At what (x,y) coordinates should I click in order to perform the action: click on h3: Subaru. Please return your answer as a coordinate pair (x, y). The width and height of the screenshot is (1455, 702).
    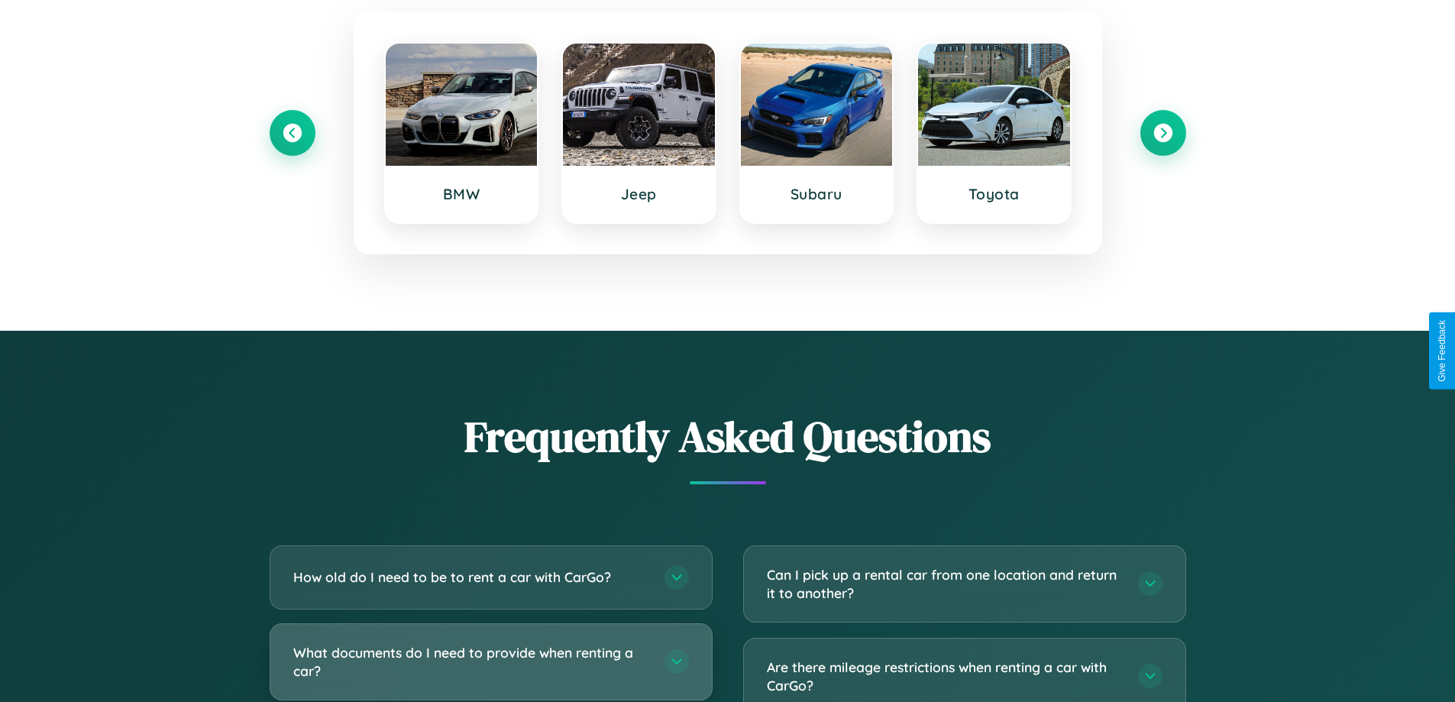
    Looking at the image, I should click on (817, 194).